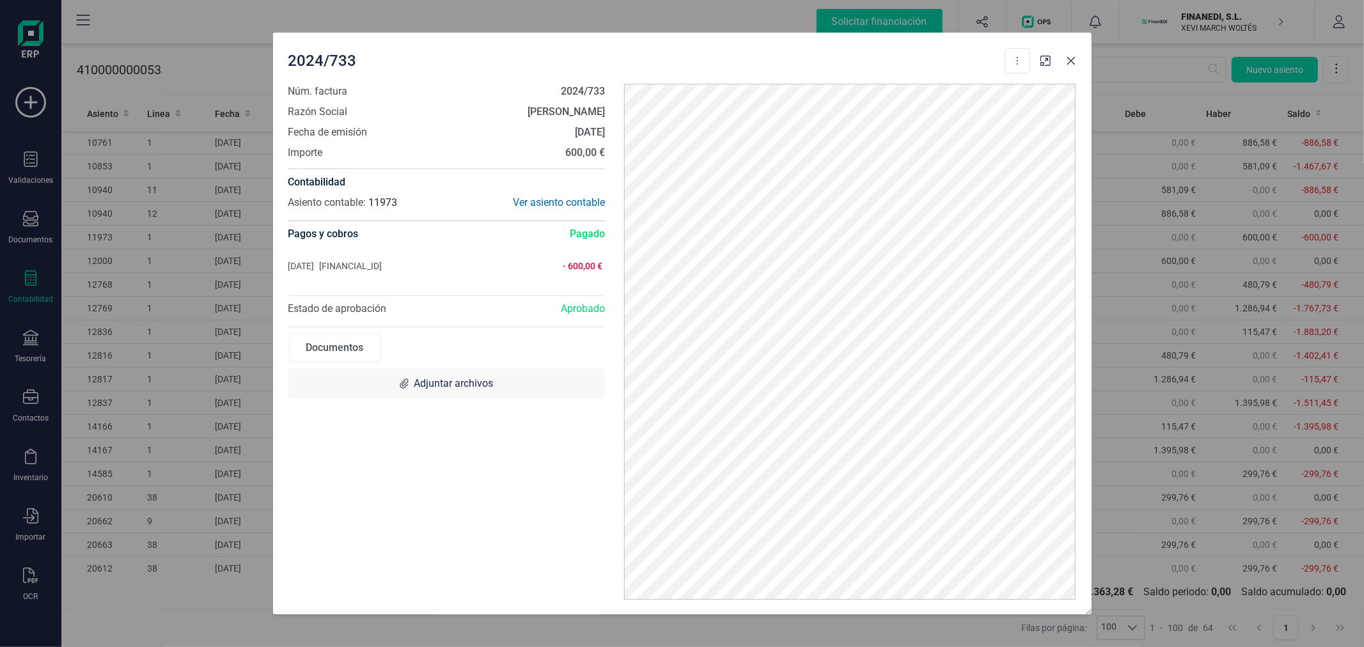 The width and height of the screenshot is (1364, 647). What do you see at coordinates (587, 234) in the screenshot?
I see `span: Pagado` at bounding box center [587, 234].